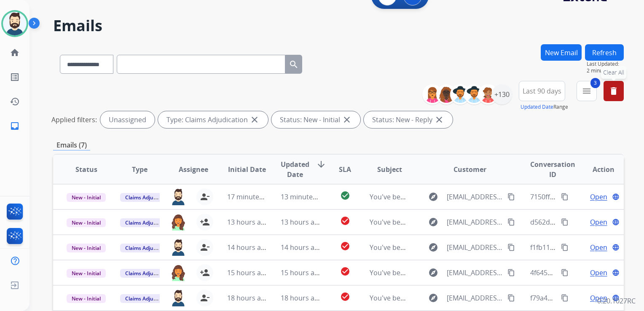 Image resolution: width=644 pixels, height=311 pixels. What do you see at coordinates (321, 164) in the screenshot?
I see `mat-icon: arrow_downward` at bounding box center [321, 164].